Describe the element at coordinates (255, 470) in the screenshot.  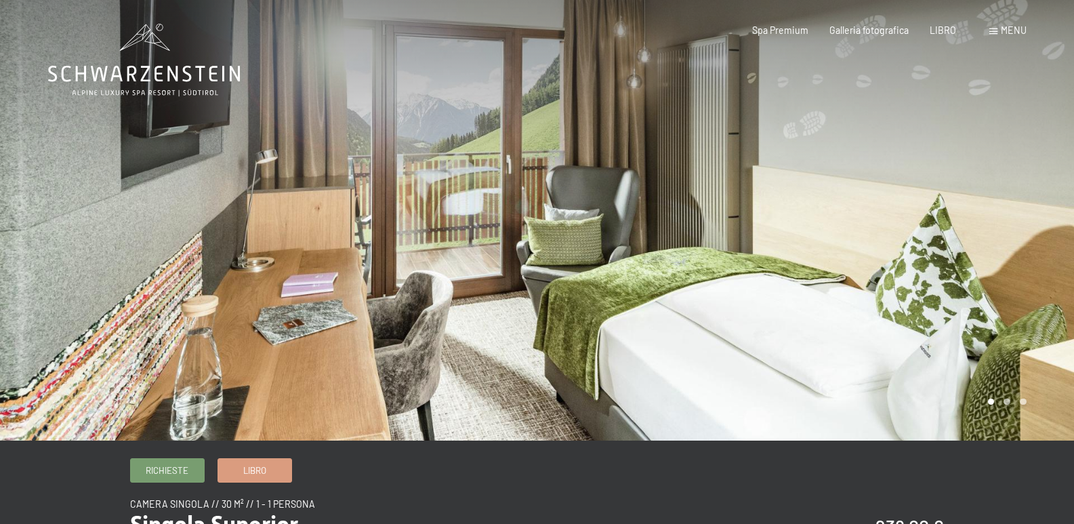
I see `a: Libro` at that location.